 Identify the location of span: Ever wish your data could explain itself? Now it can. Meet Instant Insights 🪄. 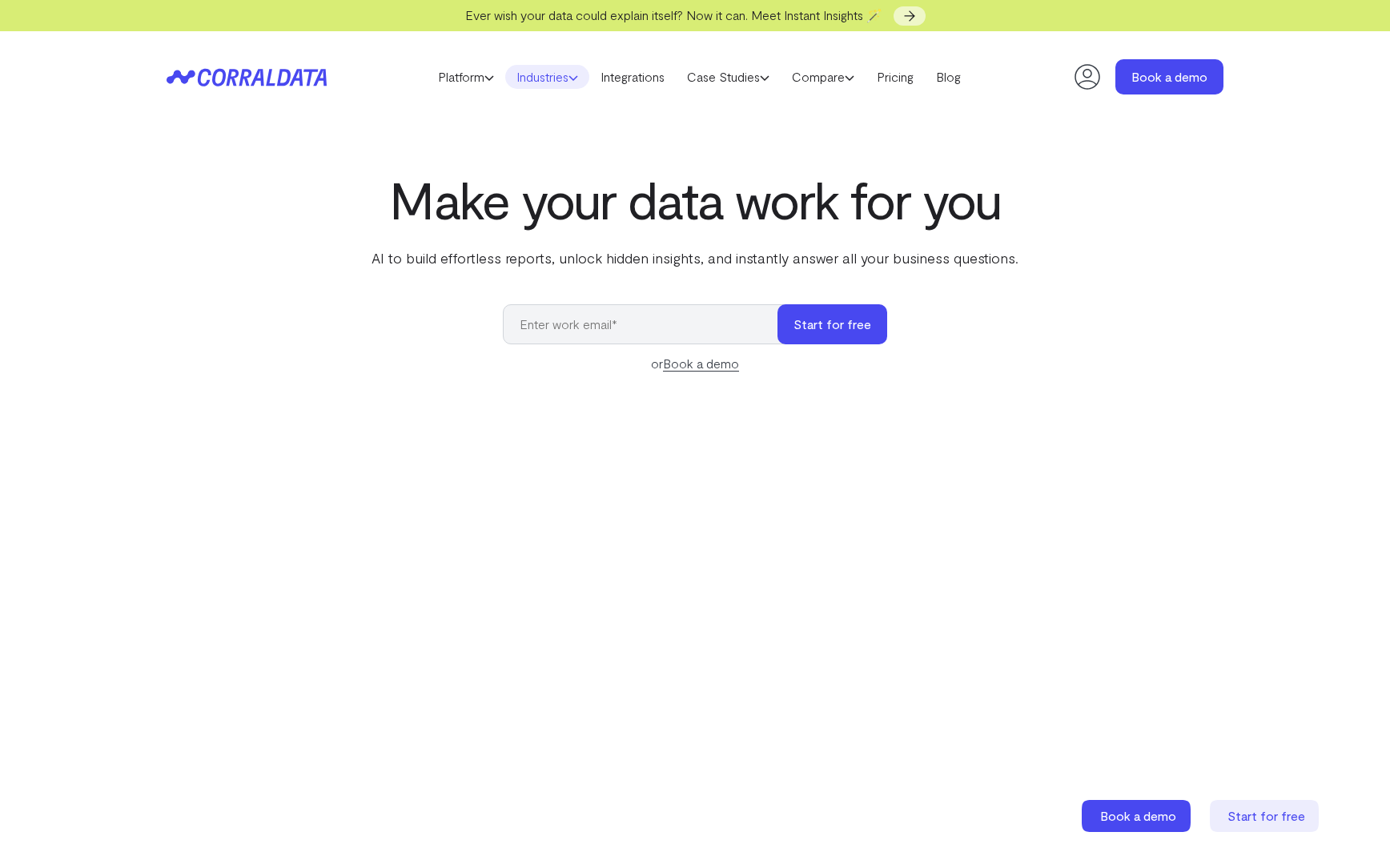
(673, 14).